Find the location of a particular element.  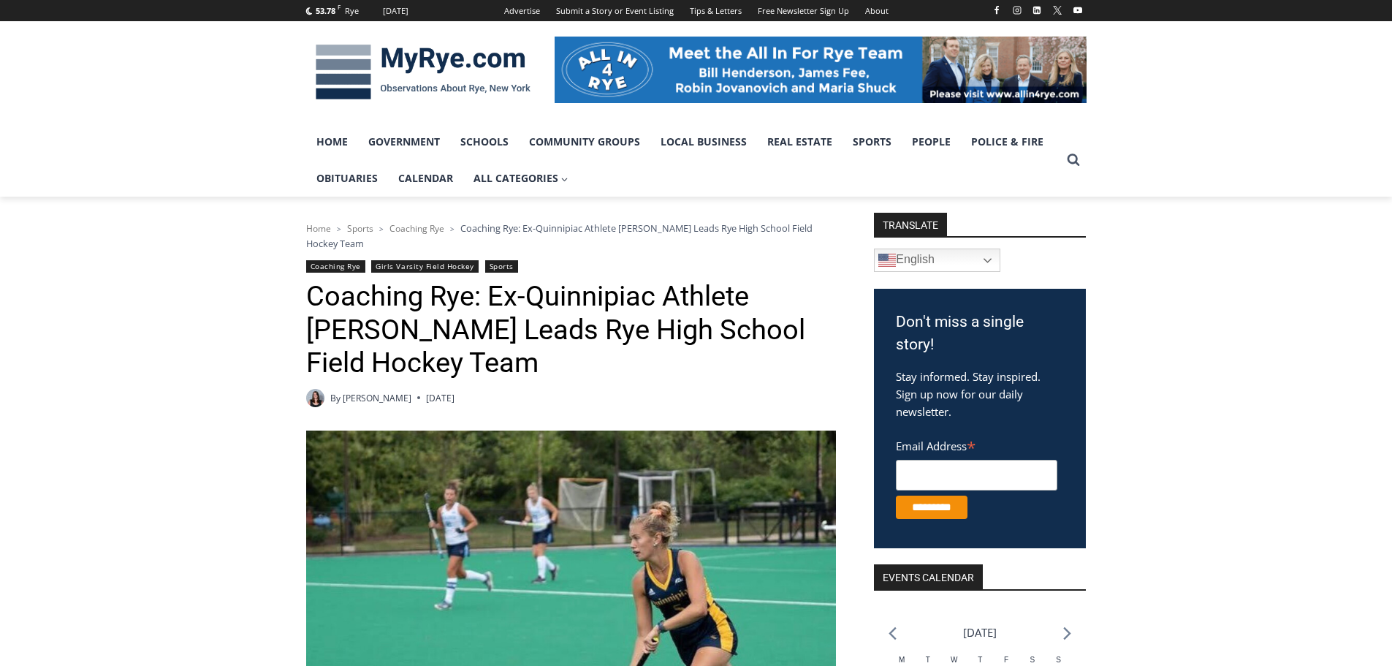

img: en is located at coordinates (887, 260).